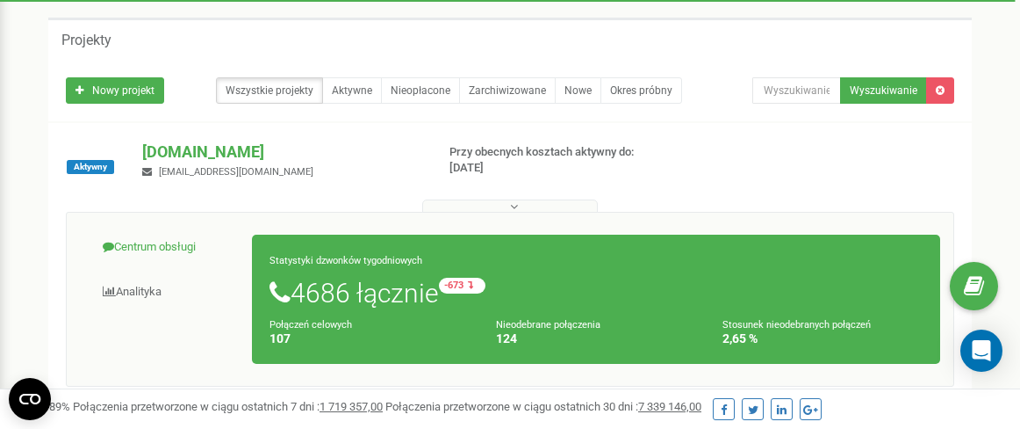 The image size is (1020, 429). I want to click on h4: 107, so click(370, 338).